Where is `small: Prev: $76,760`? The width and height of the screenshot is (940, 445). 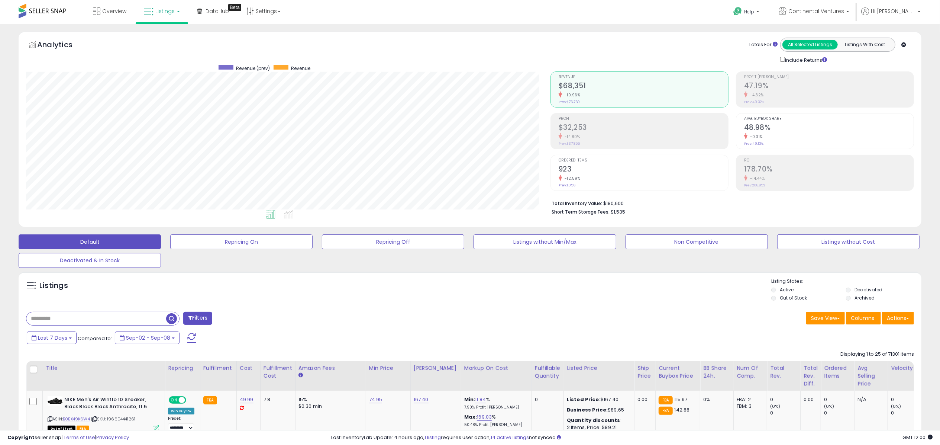 small: Prev: $76,760 is located at coordinates (569, 102).